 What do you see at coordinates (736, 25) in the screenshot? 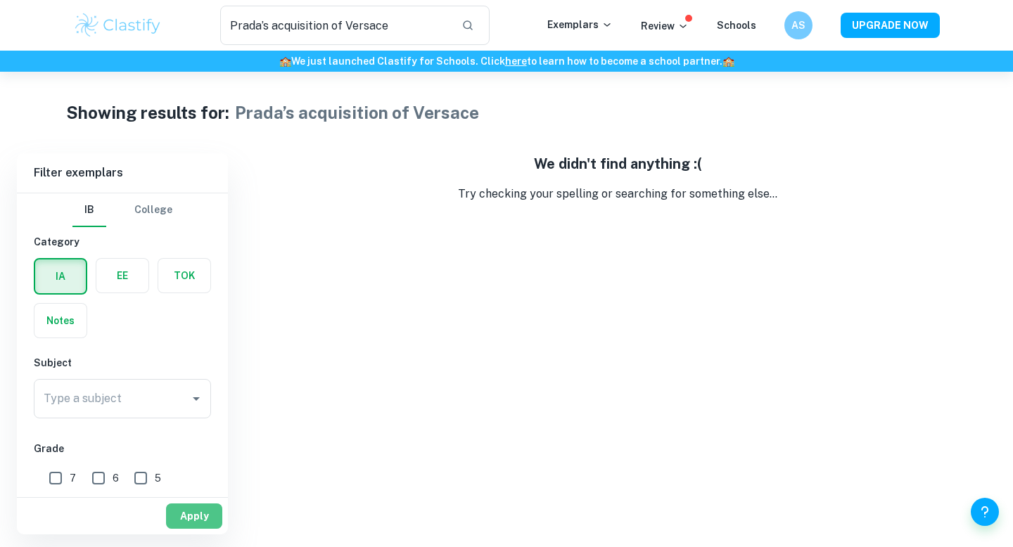
I see `a: Schools` at bounding box center [736, 25].